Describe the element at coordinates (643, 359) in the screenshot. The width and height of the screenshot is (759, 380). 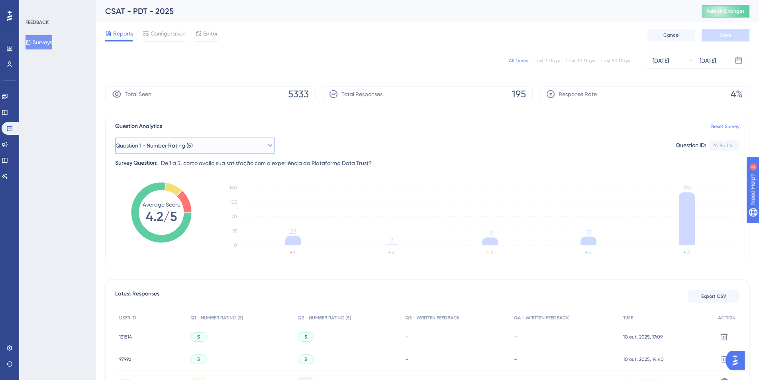
I see `span: 10 out. 2025, 14:40` at that location.